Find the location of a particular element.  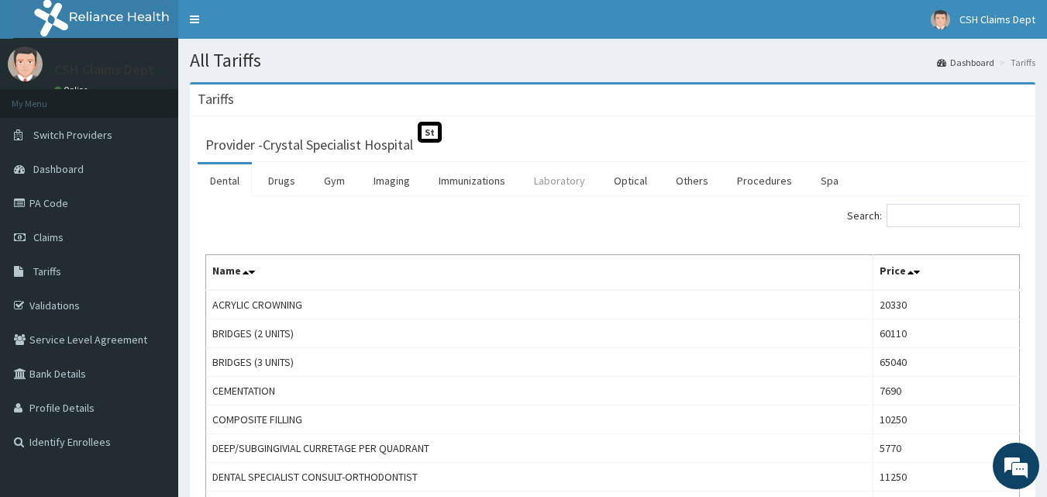

td: 5770 is located at coordinates (946, 448).